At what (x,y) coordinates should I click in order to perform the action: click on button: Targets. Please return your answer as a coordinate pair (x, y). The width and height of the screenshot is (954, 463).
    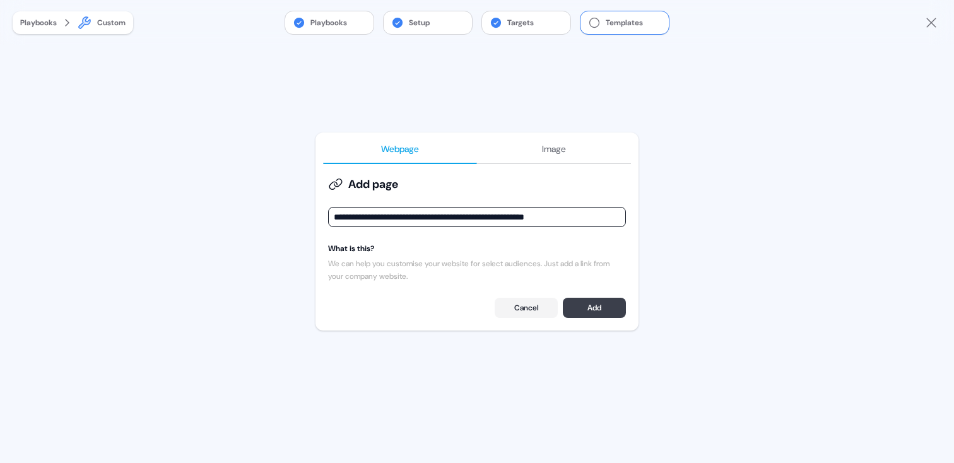
    Looking at the image, I should click on (526, 23).